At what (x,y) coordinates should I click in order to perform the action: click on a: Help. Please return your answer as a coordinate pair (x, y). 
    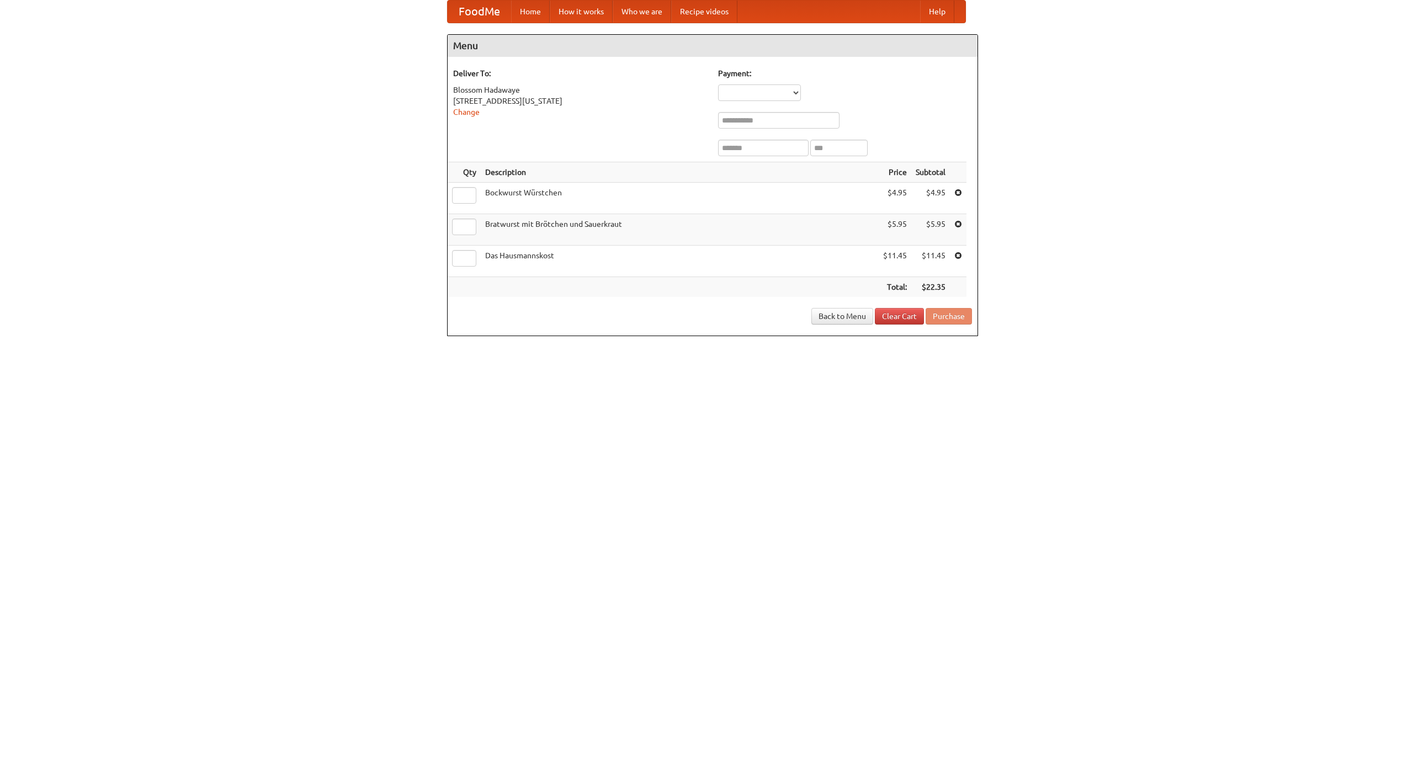
    Looking at the image, I should click on (937, 12).